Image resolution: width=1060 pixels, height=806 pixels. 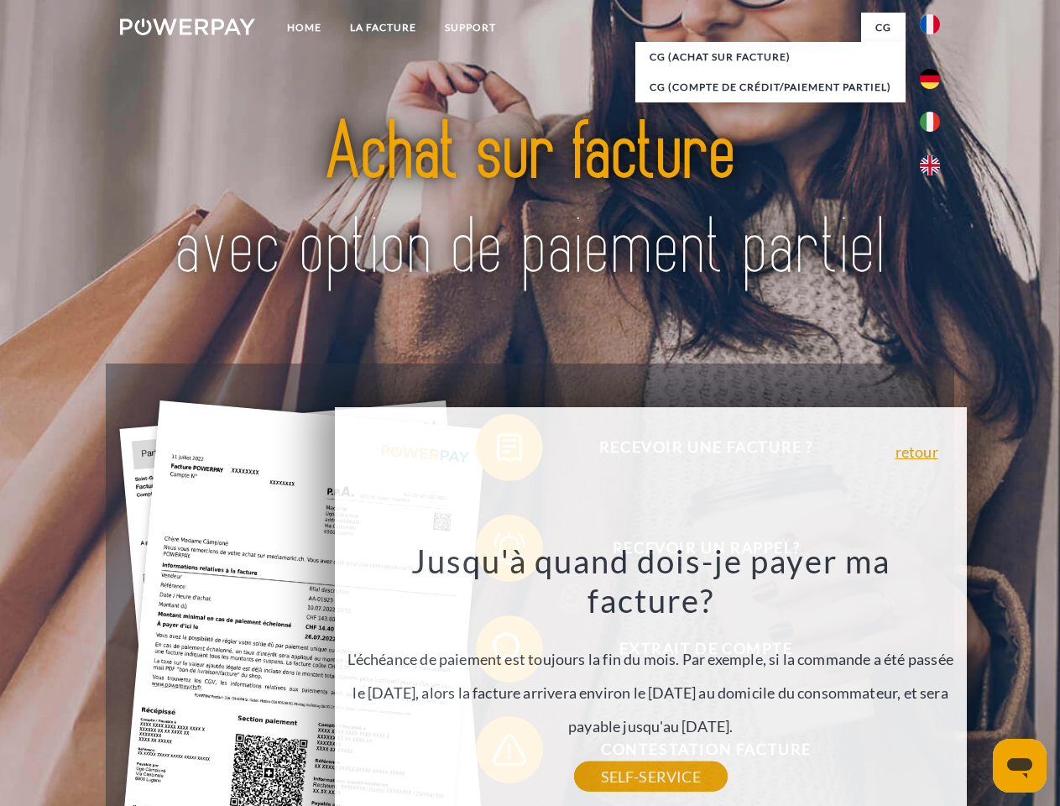 I want to click on img: logo-powerpay-white.svg, so click(x=187, y=27).